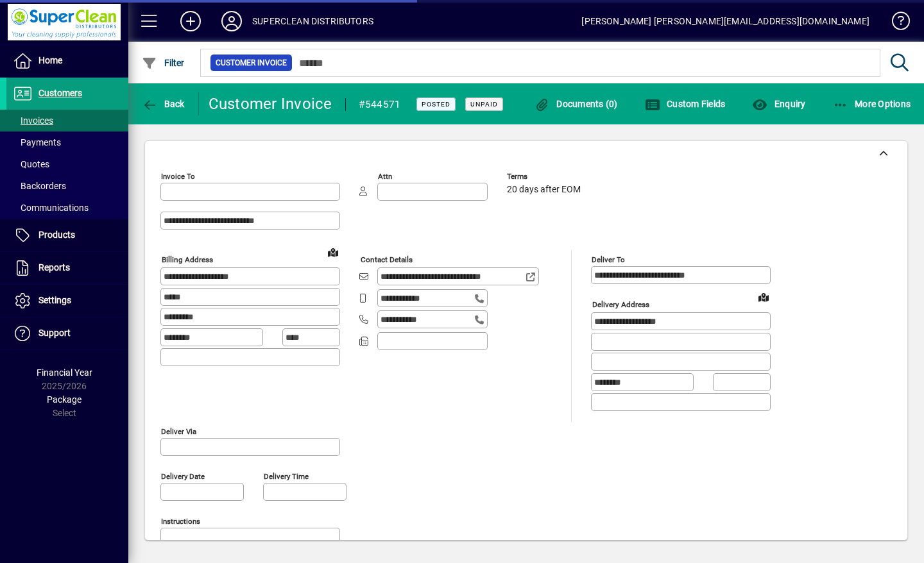 The width and height of the screenshot is (924, 563). What do you see at coordinates (436, 104) in the screenshot?
I see `span: Posted` at bounding box center [436, 104].